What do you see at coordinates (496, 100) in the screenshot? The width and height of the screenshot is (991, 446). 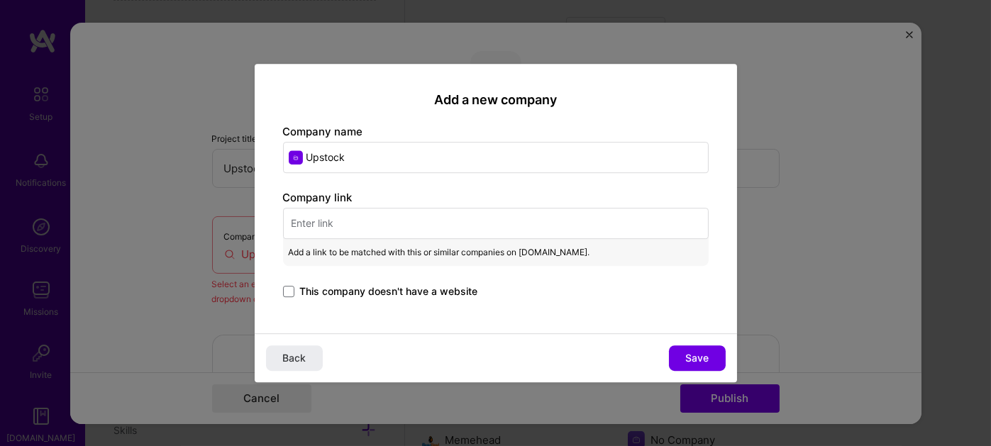 I see `h2: Add a new company` at bounding box center [496, 100].